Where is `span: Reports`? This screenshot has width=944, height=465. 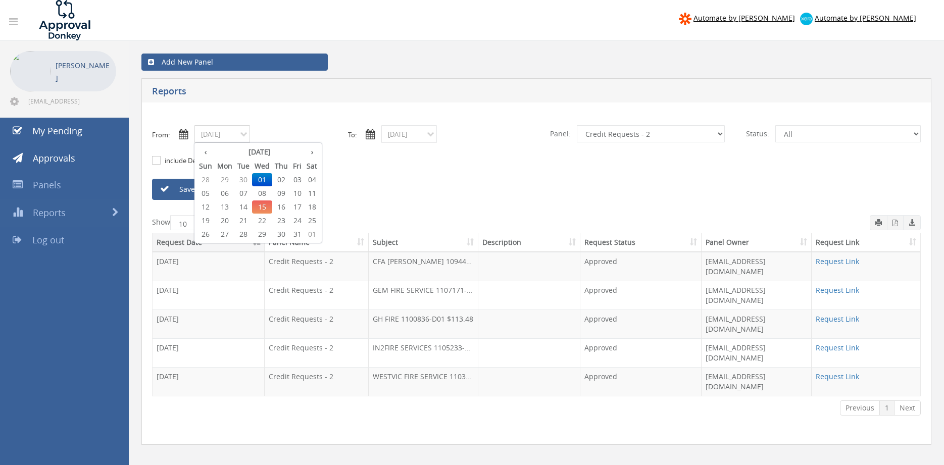
span: Reports is located at coordinates (49, 213).